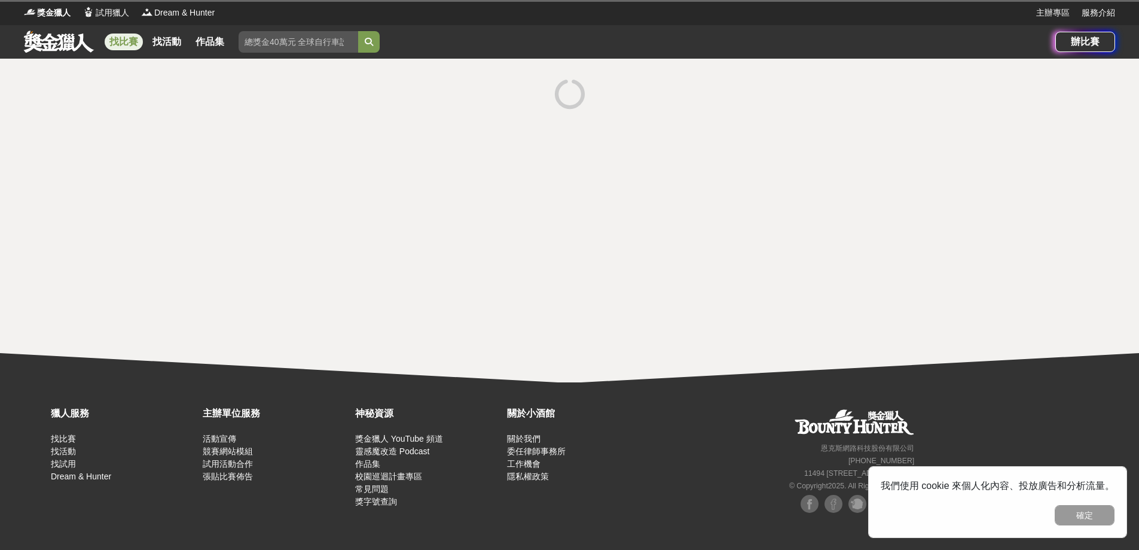 The height and width of the screenshot is (550, 1139). What do you see at coordinates (219, 438) in the screenshot?
I see `a: 活動宣傳` at bounding box center [219, 438].